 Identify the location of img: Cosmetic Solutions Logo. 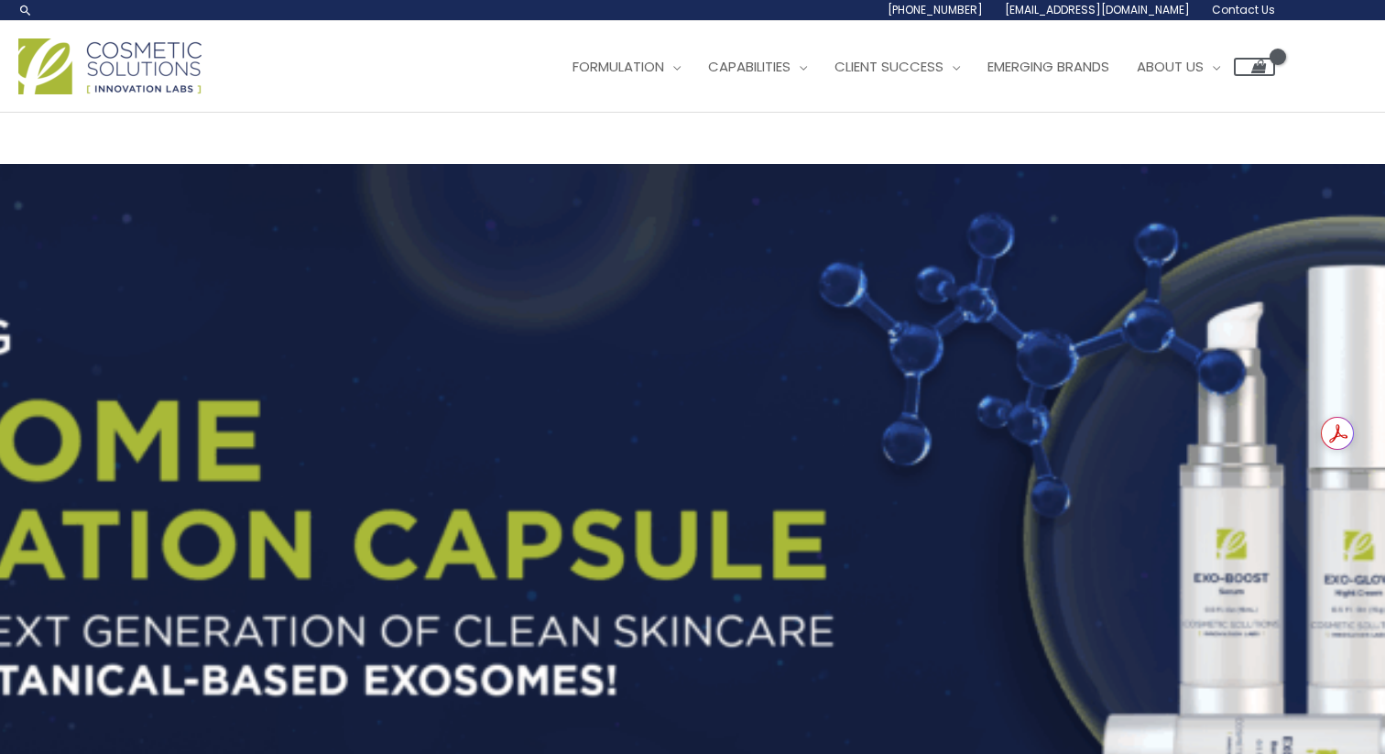
(110, 66).